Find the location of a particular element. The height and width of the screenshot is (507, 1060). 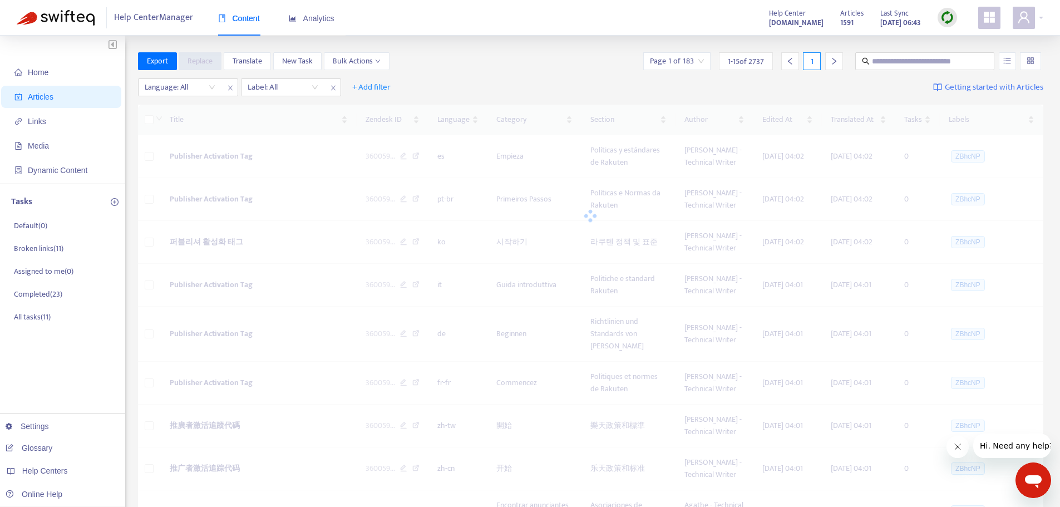

span: appstore is located at coordinates (989, 17).